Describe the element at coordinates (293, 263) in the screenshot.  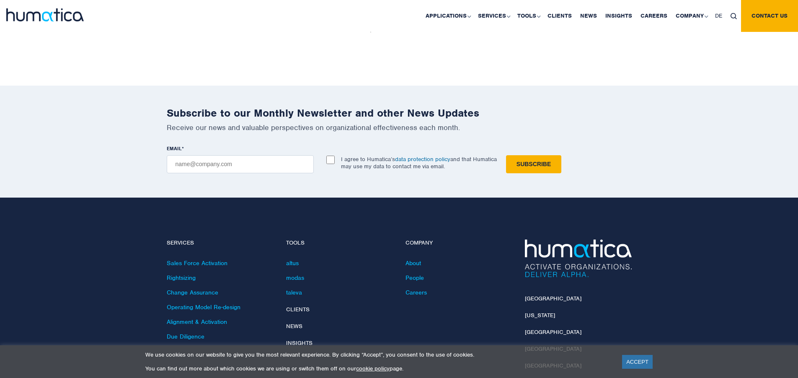
I see `a: altus` at that location.